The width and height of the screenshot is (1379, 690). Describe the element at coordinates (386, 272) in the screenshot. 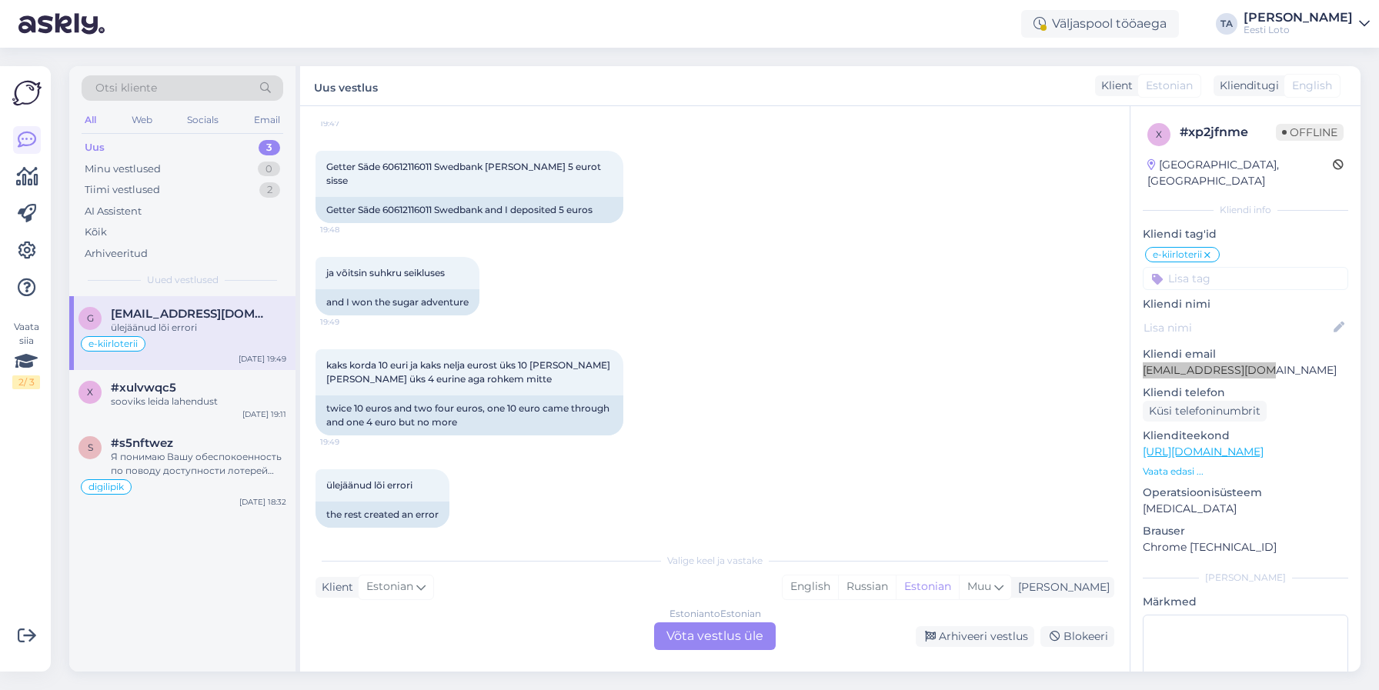

I see `span: ja võitsin suhkru seikluses` at that location.